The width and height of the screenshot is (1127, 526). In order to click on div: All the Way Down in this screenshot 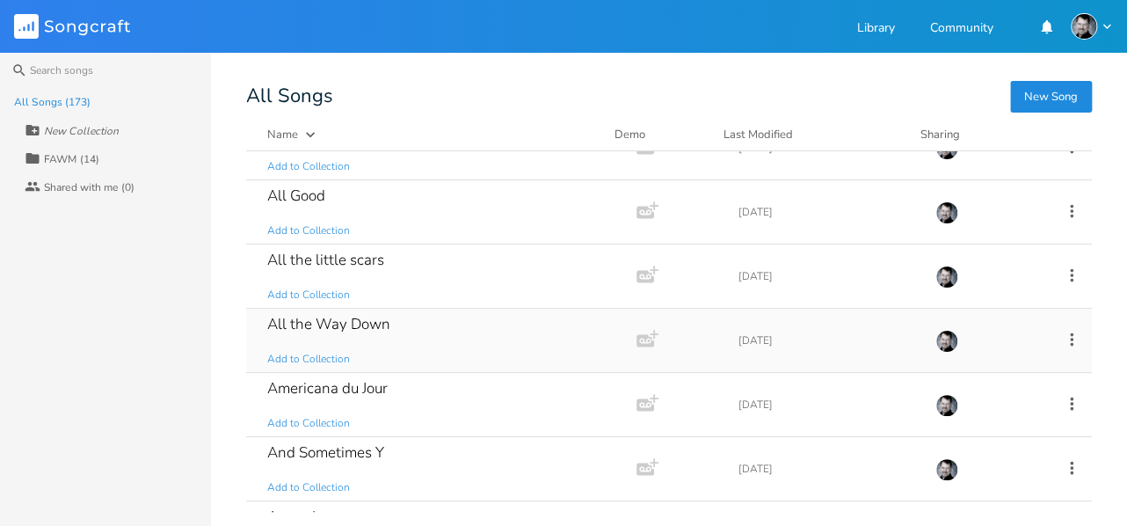, I will do `click(329, 324)`.